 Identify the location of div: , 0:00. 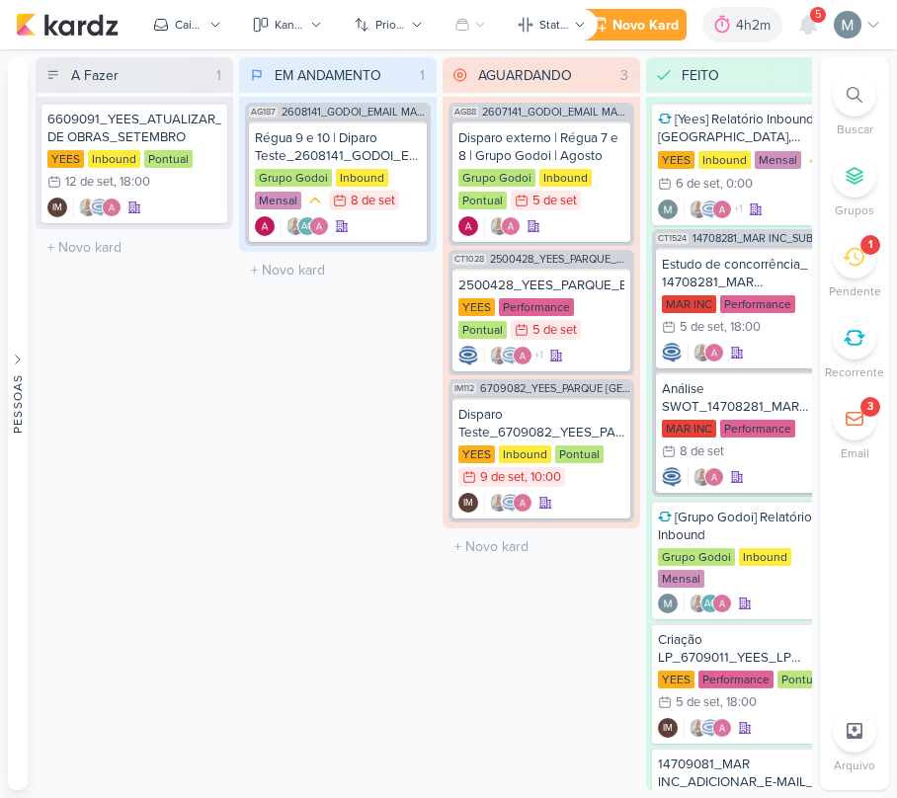
(736, 184).